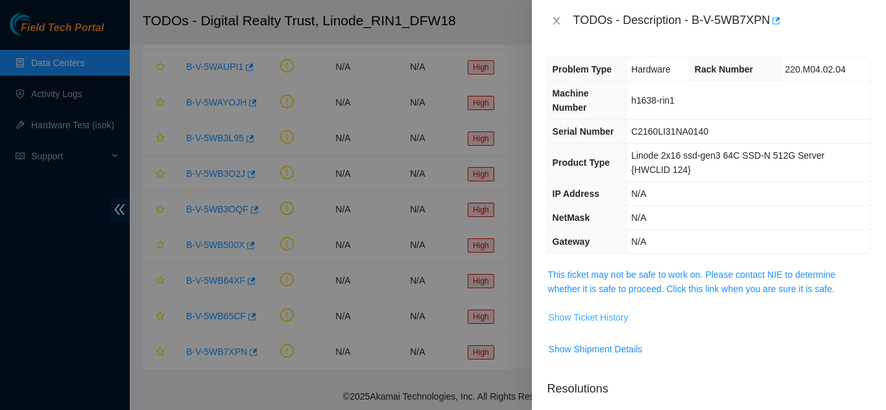 The height and width of the screenshot is (410, 886). Describe the element at coordinates (709, 384) in the screenshot. I see `p: Resolutions` at that location.